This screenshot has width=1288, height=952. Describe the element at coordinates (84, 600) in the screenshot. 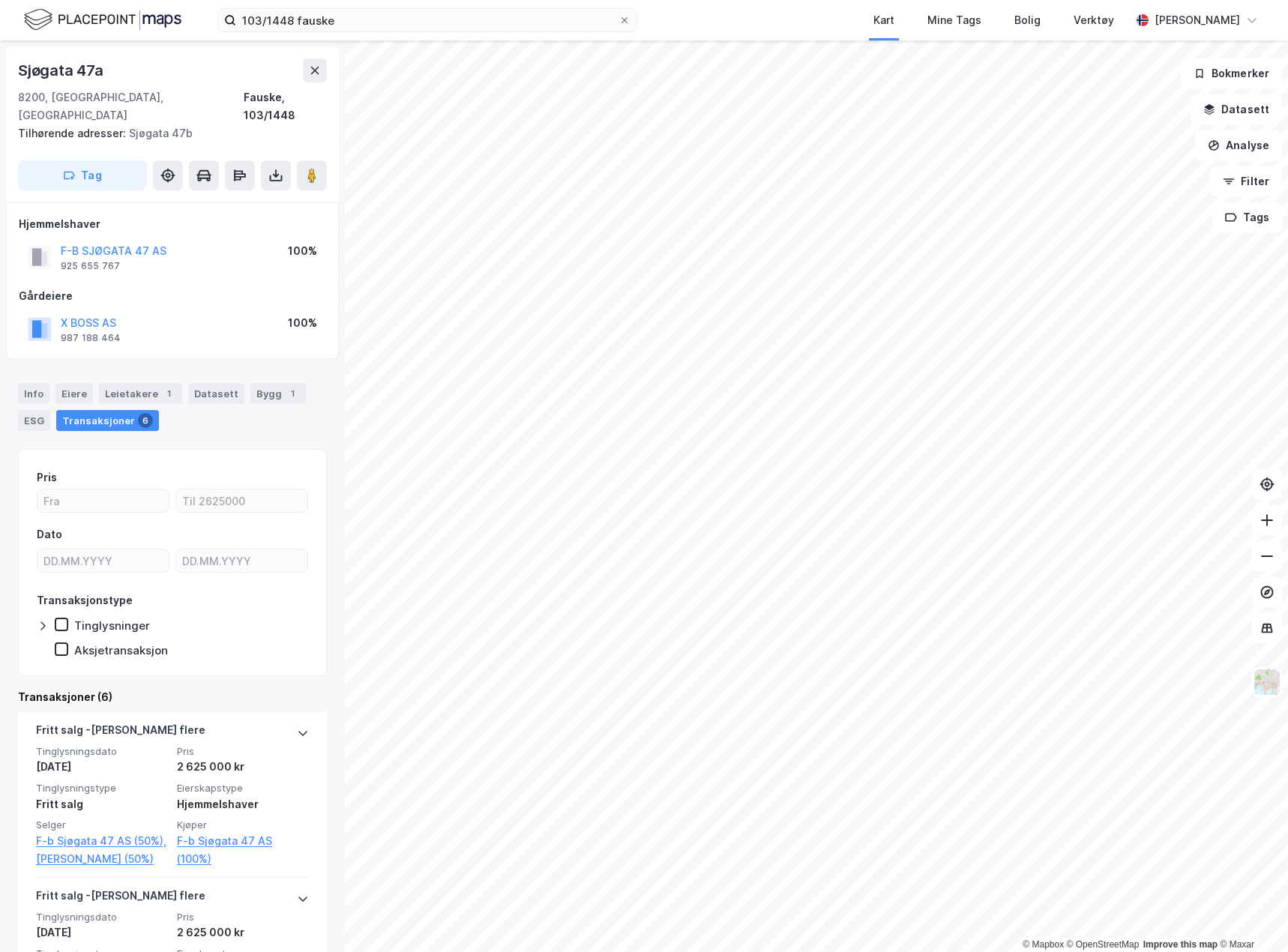

I see `div: Transaksjonstype` at that location.